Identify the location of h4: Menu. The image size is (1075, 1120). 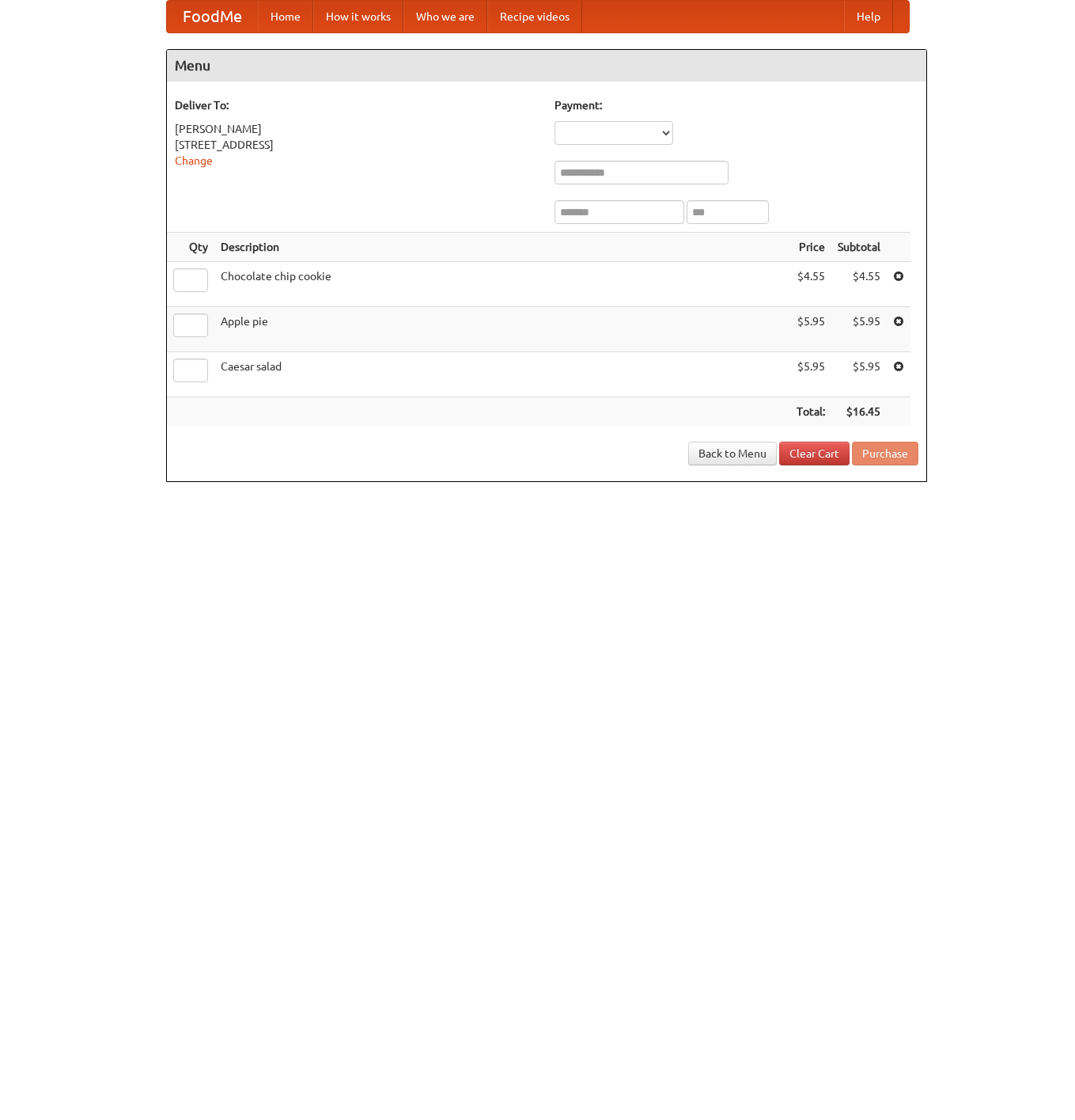
(547, 66).